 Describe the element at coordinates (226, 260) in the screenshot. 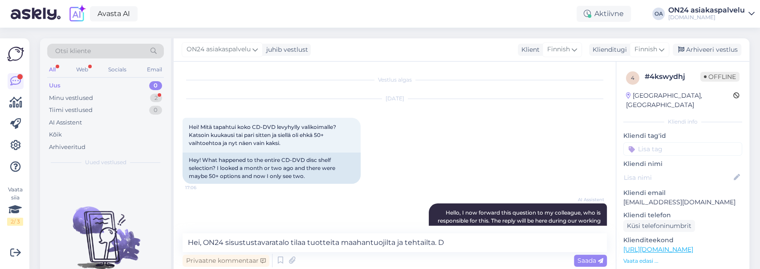

I see `div: Privaatne kommentaar` at that location.